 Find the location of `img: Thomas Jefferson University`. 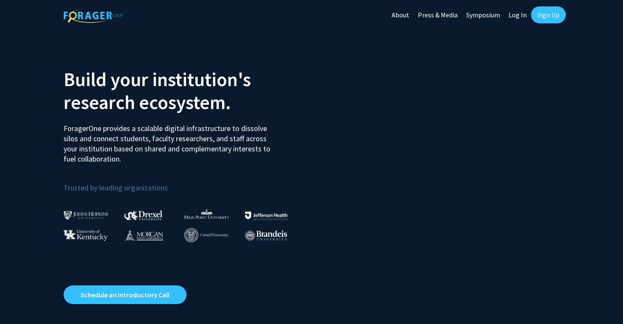

img: Thomas Jefferson University is located at coordinates (266, 215).